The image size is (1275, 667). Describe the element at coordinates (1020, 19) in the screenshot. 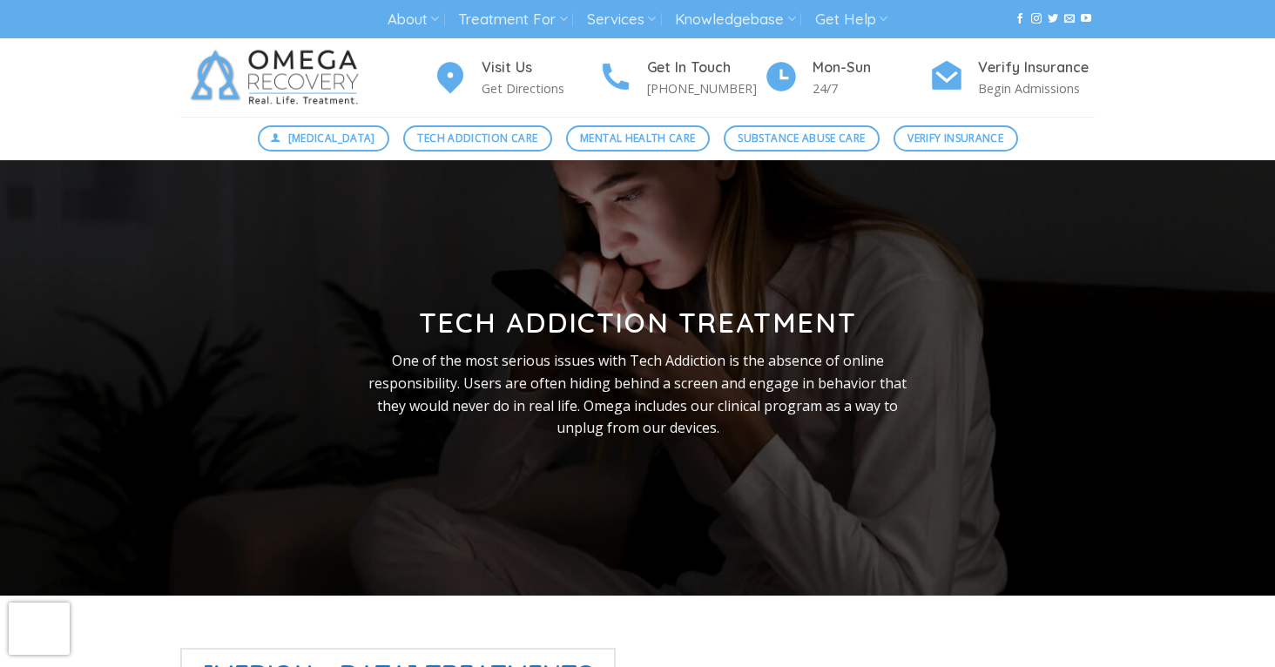

I see `a: Follow on Facebook` at that location.